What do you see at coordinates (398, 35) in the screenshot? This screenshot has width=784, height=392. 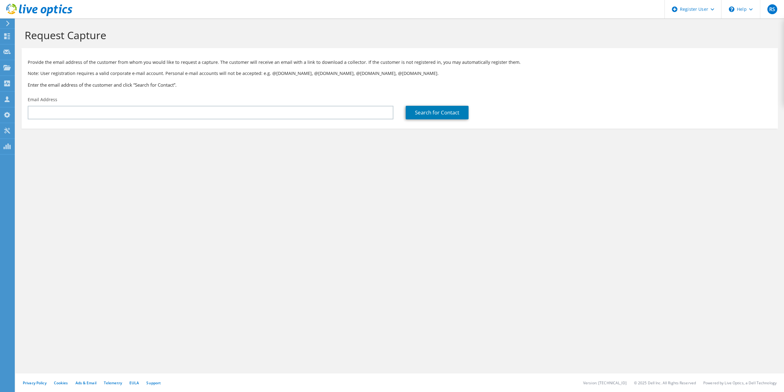 I see `h1: Request Capture` at bounding box center [398, 35].